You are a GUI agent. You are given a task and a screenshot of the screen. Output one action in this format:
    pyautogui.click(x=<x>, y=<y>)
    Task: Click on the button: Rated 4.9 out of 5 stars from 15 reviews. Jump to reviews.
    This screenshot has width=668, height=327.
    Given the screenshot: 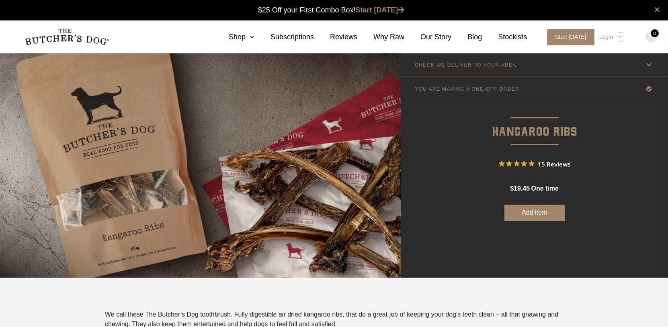 What is the action you would take?
    pyautogui.click(x=534, y=164)
    